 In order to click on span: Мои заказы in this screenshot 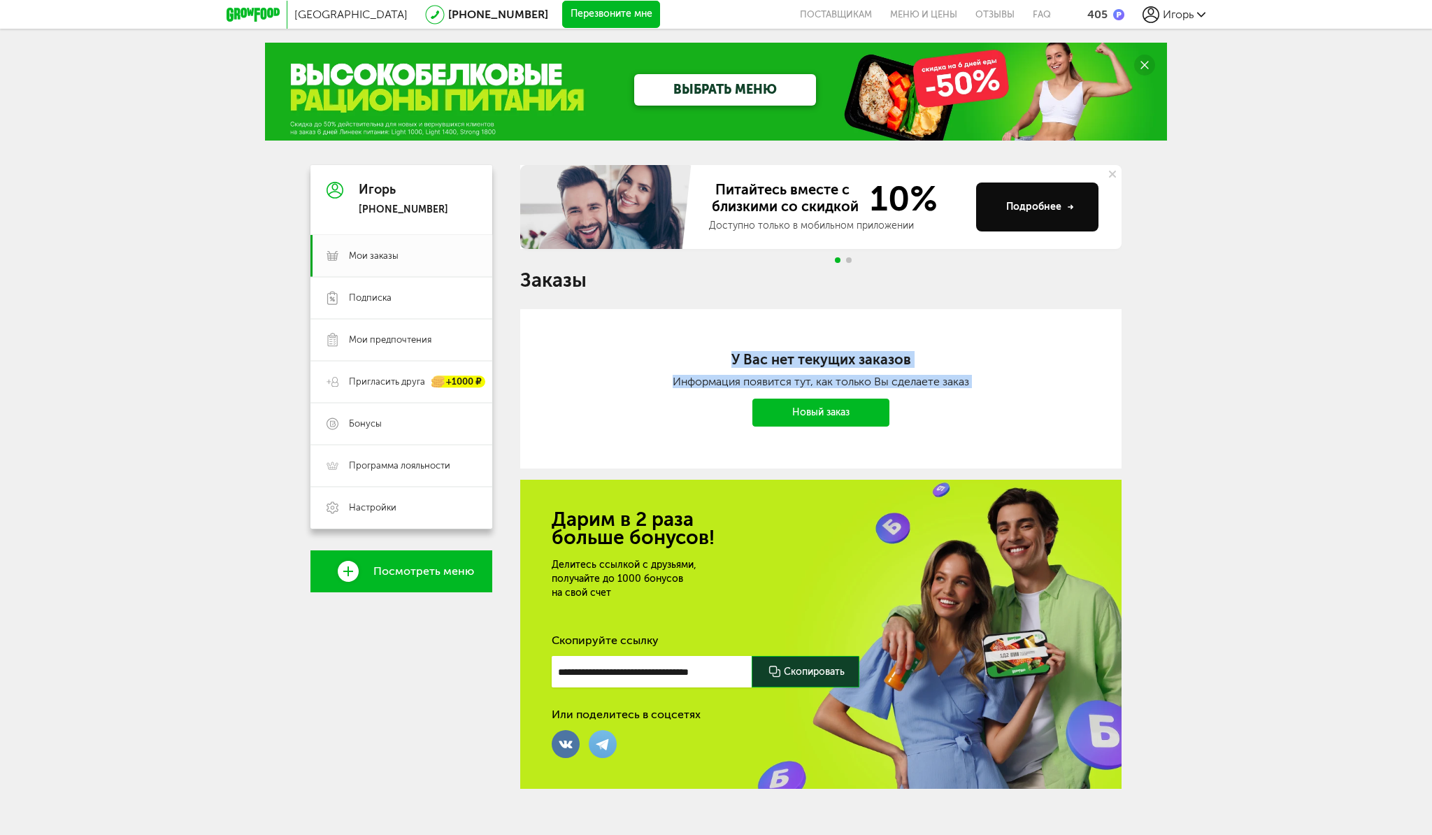, I will do `click(373, 256)`.